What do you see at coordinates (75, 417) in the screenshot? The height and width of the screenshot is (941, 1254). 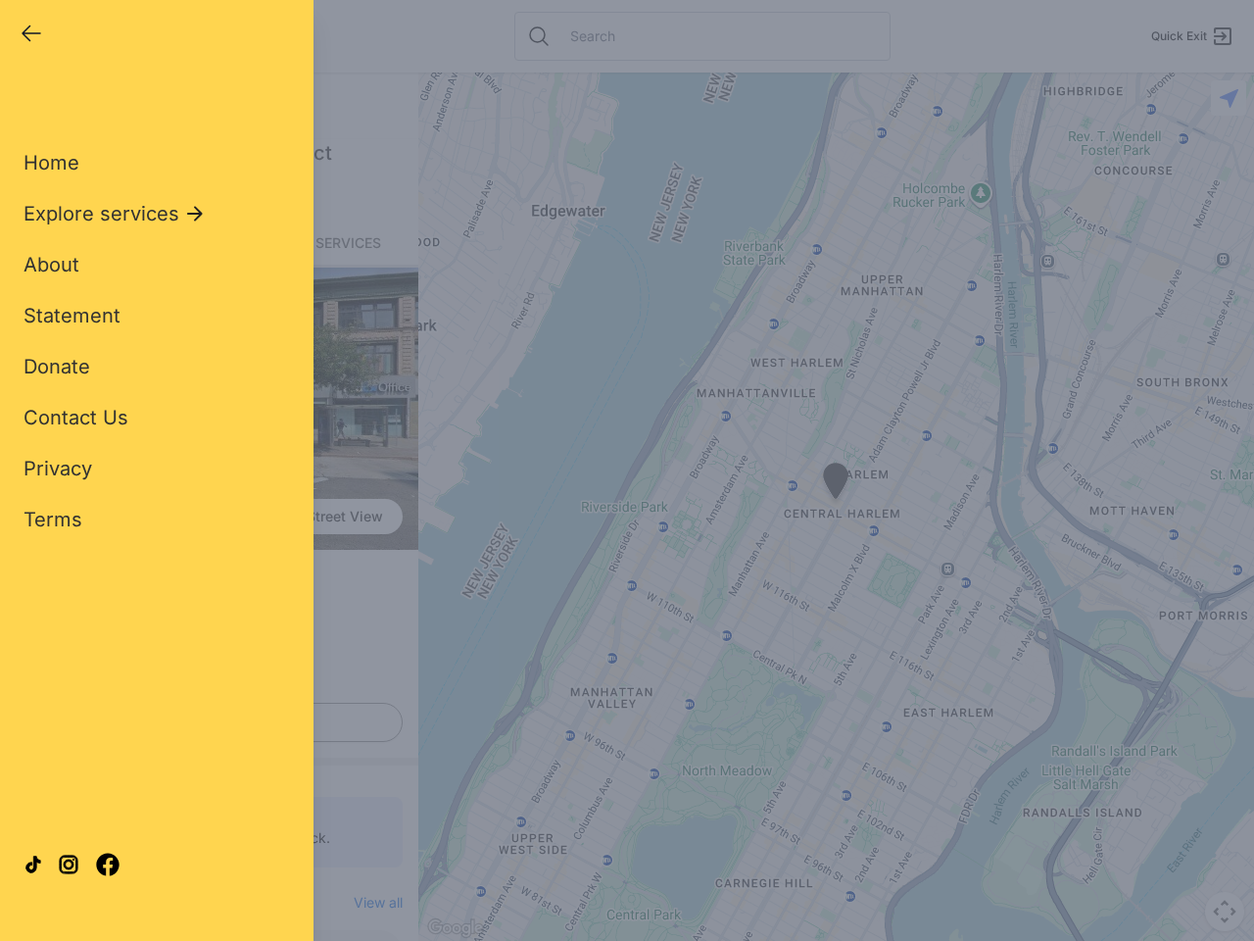 I see `a: Contact Us` at bounding box center [75, 417].